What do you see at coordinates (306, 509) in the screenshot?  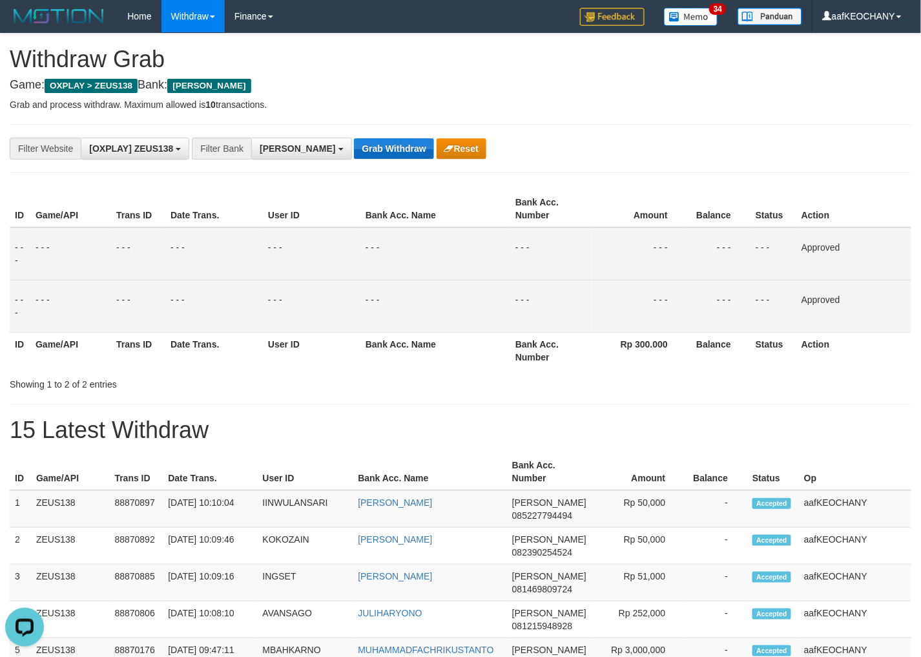 I see `td: IINWULANSARI` at bounding box center [306, 509].